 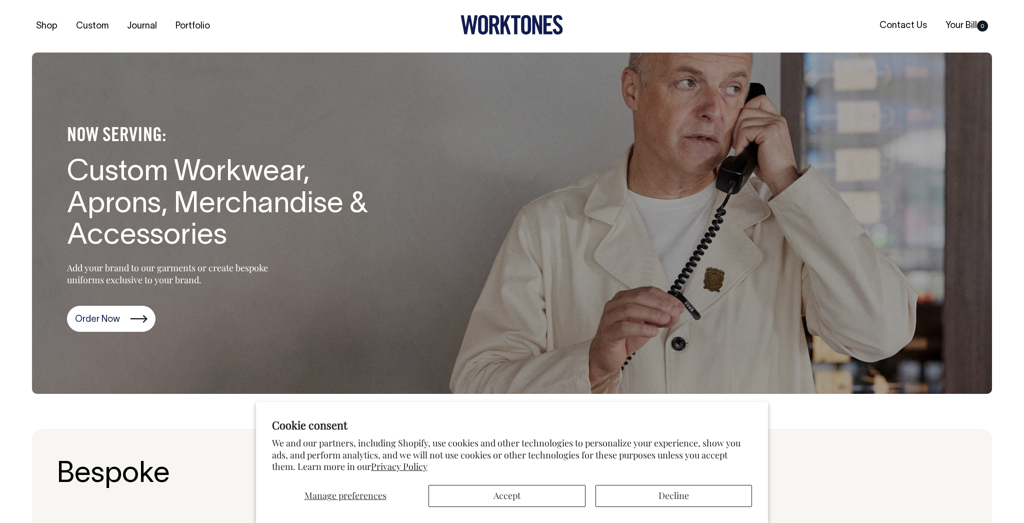 I want to click on a: Custom, so click(x=92, y=26).